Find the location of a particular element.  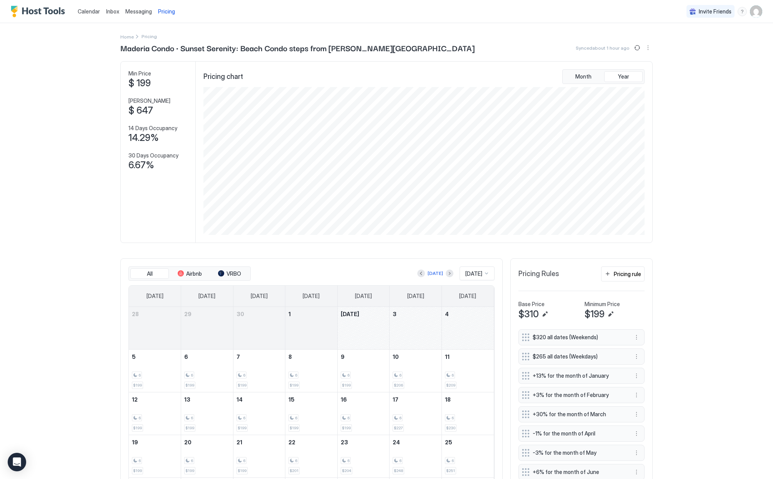

a: October 10, 2025 is located at coordinates (416, 356).